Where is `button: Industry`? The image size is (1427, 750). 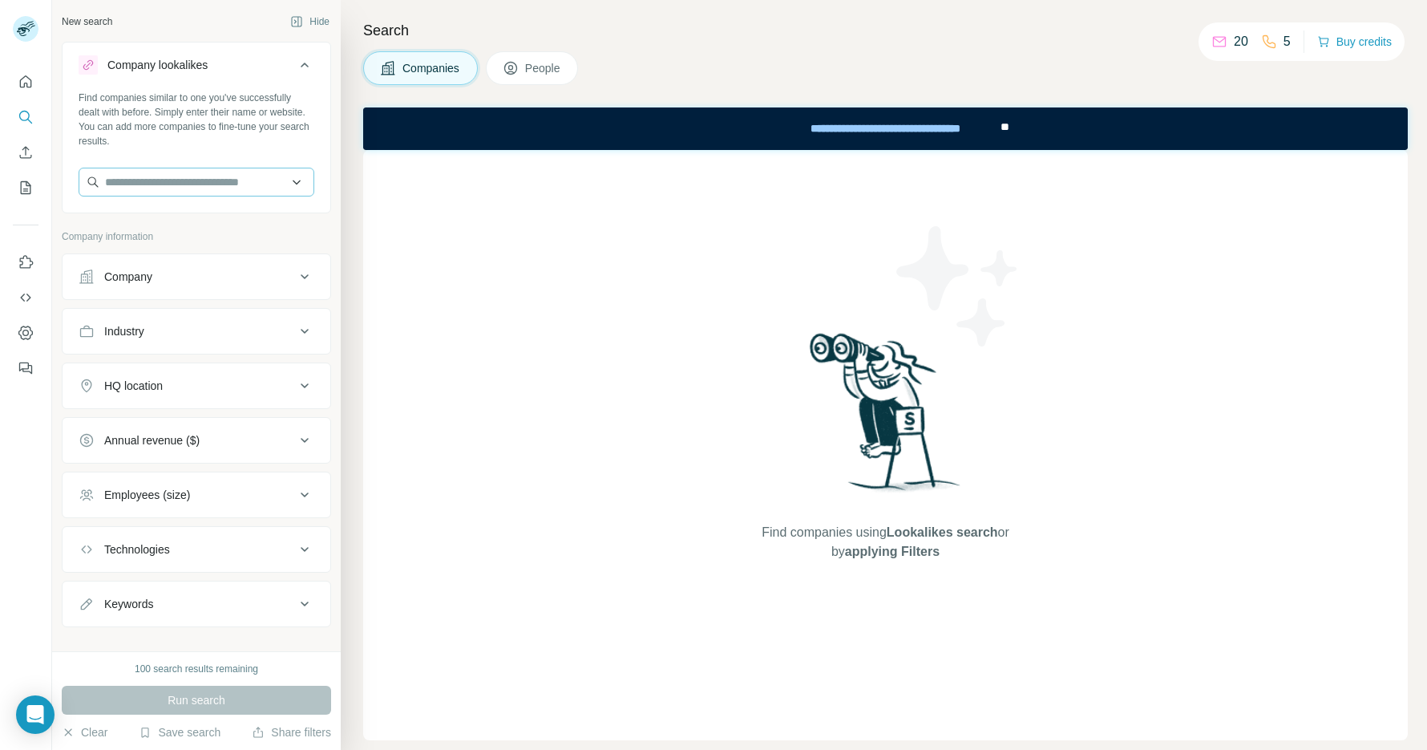 button: Industry is located at coordinates (196, 331).